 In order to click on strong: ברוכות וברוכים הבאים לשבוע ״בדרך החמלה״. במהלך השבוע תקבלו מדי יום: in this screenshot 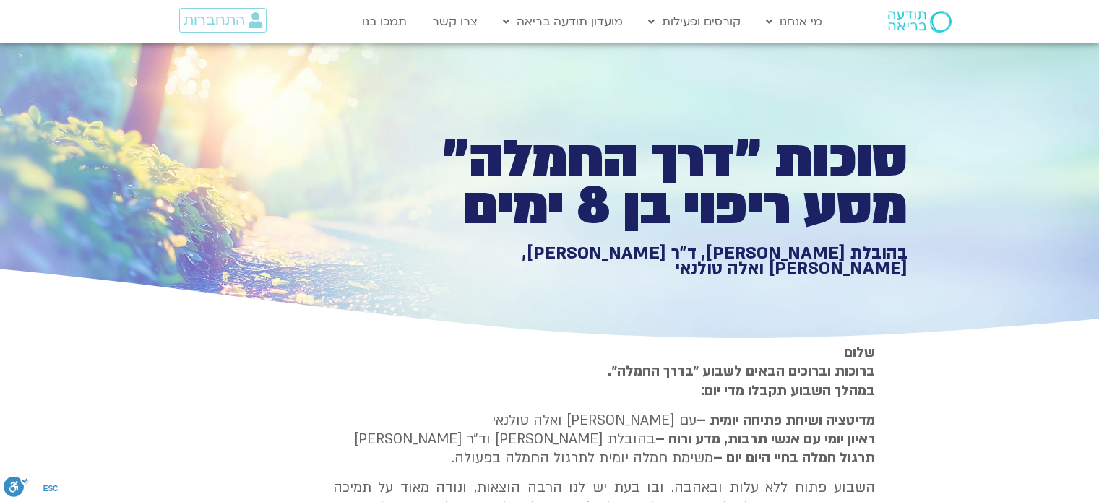, I will do `click(741, 381)`.